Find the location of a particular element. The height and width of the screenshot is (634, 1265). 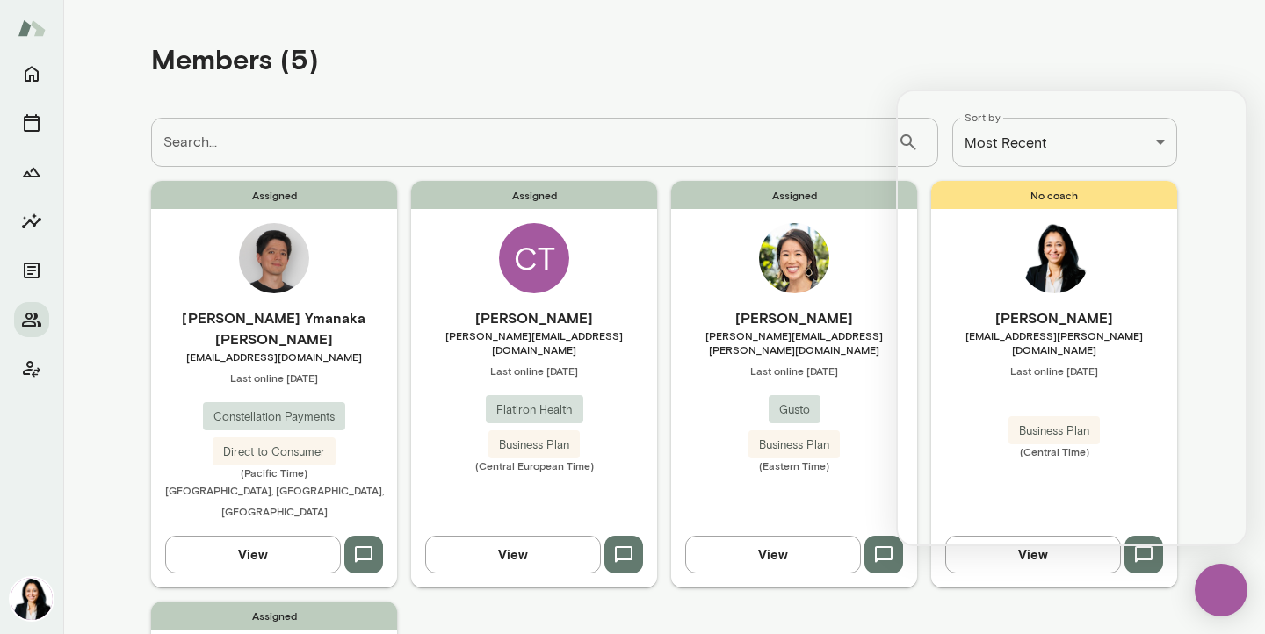

span: (Eastern Time) is located at coordinates (794, 466).